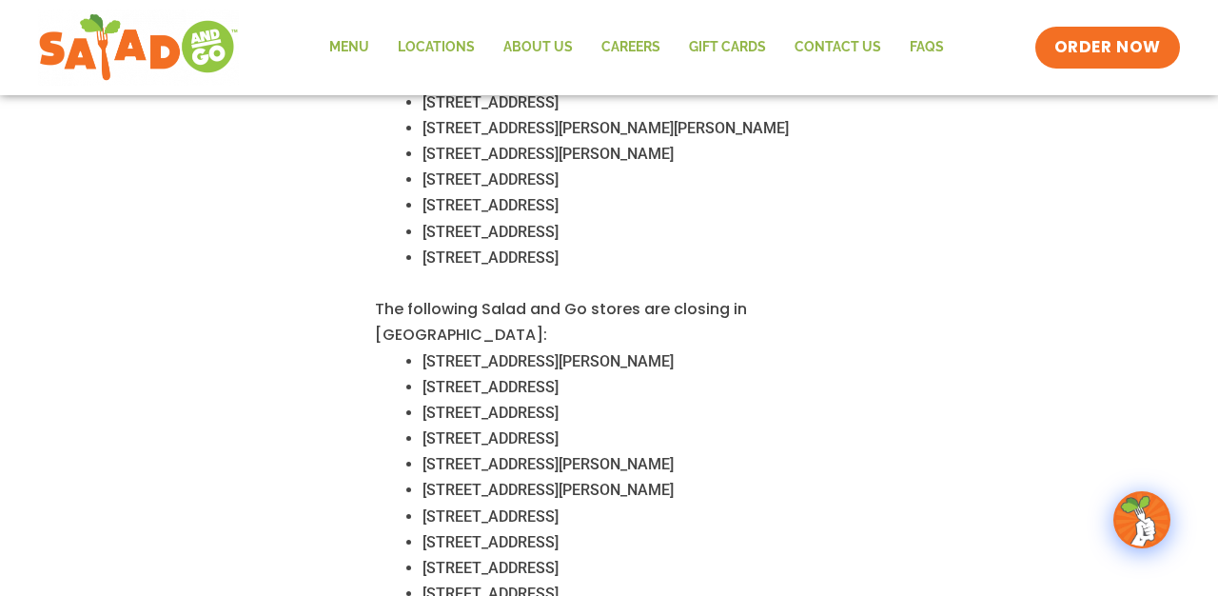 The width and height of the screenshot is (1218, 596). Describe the element at coordinates (436, 48) in the screenshot. I see `a: Locations` at that location.